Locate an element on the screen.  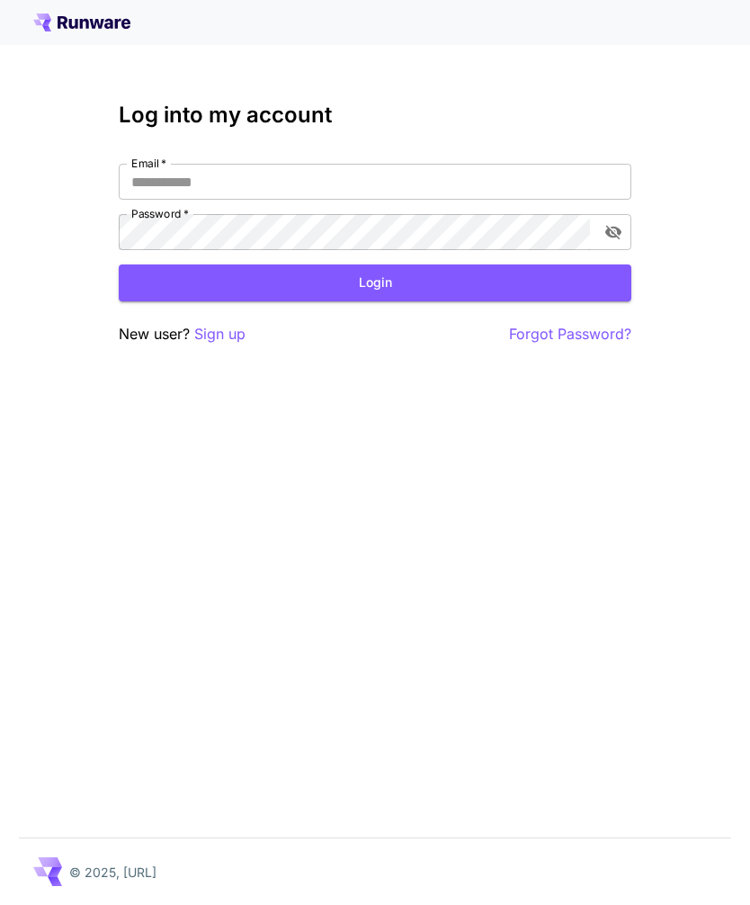
button: Login is located at coordinates (375, 282).